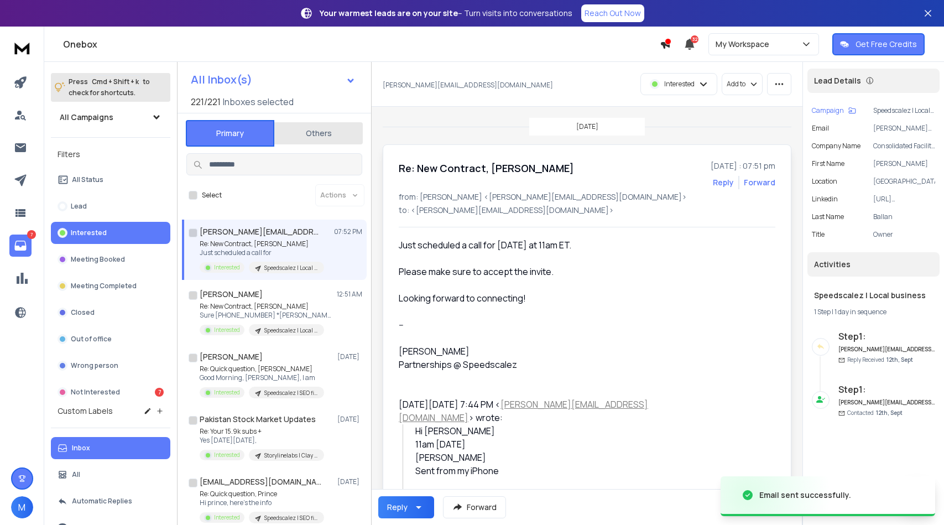 The image size is (944, 525). What do you see at coordinates (111, 206) in the screenshot?
I see `button: Lead` at bounding box center [111, 206].